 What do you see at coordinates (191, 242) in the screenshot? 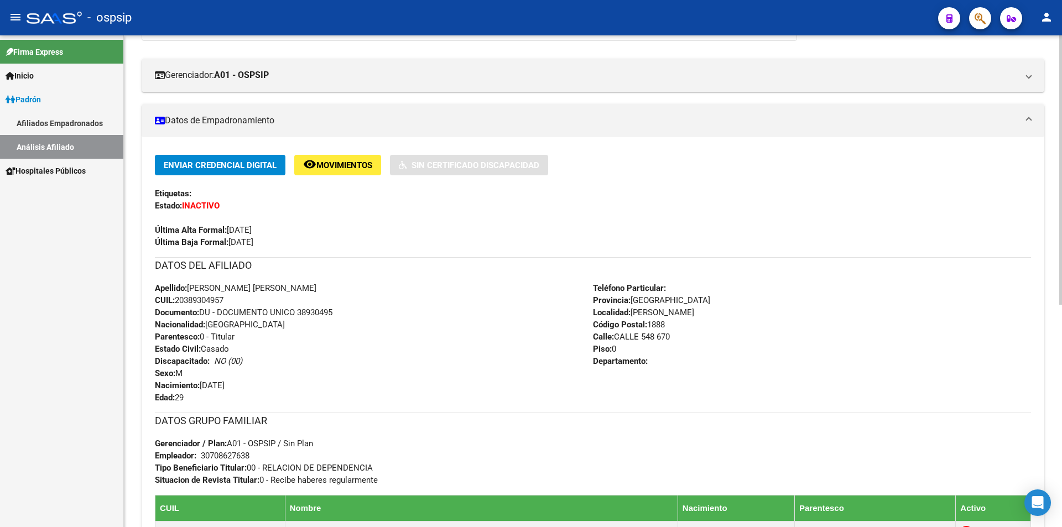
I see `strong: Última Baja Formal:` at bounding box center [191, 242].